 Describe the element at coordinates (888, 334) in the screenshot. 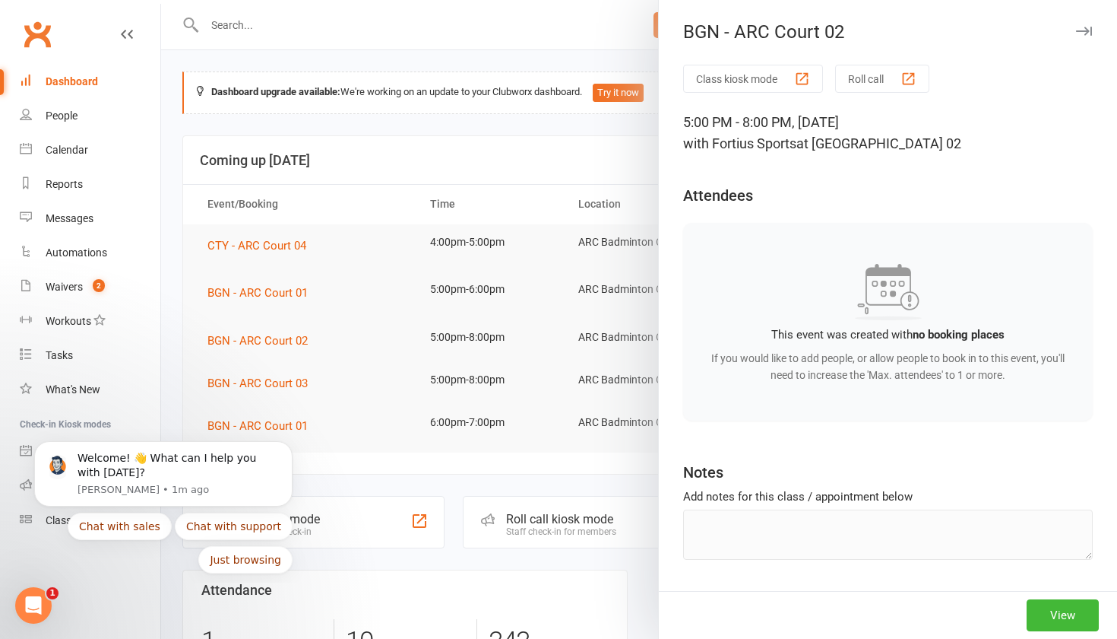

I see `div: This event was created with` at that location.